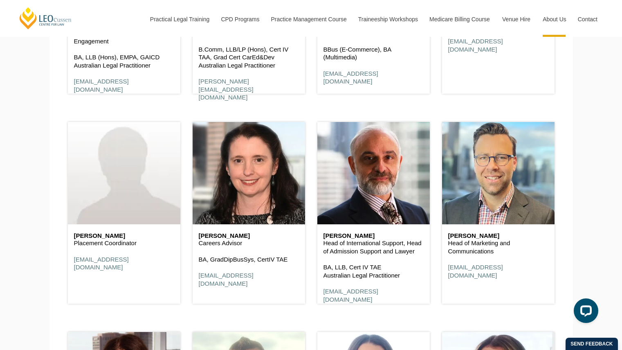 Image resolution: width=622 pixels, height=350 pixels. What do you see at coordinates (498, 247) in the screenshot?
I see `p: Head of Marketing and Communications` at bounding box center [498, 247].